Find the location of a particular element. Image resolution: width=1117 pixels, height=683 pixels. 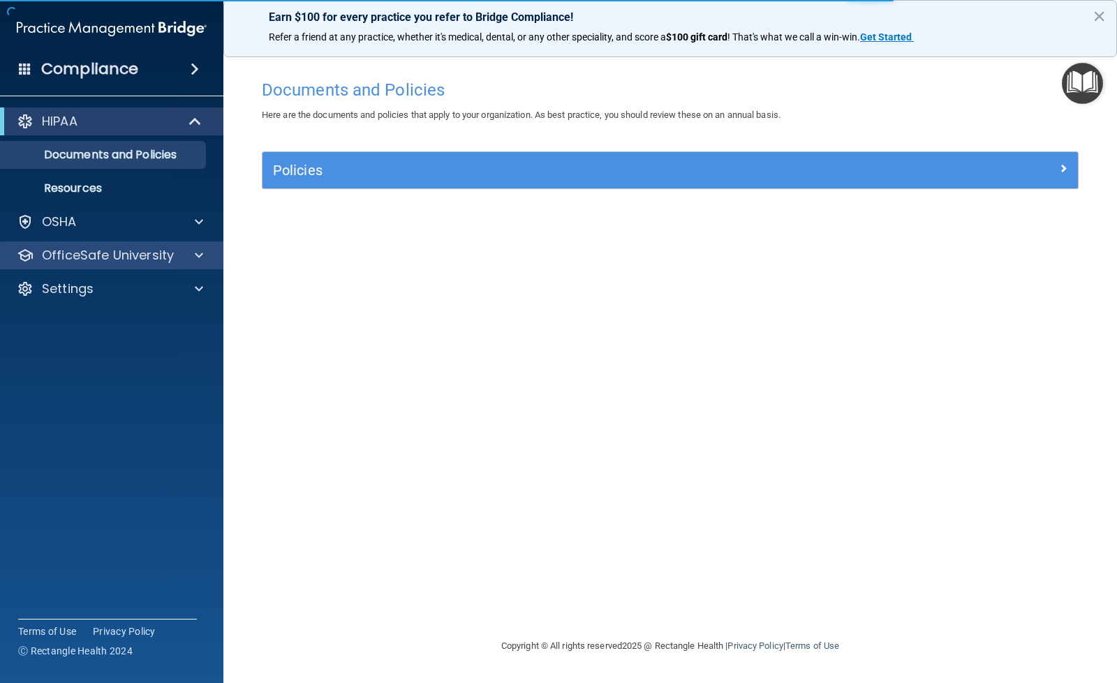

h5: Policies is located at coordinates (568, 170).